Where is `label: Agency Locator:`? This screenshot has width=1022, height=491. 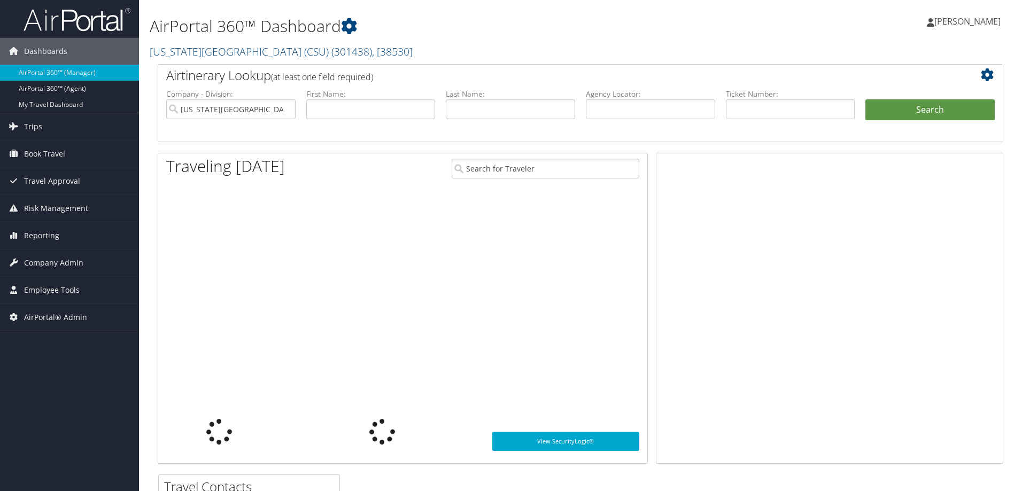 label: Agency Locator: is located at coordinates (650, 94).